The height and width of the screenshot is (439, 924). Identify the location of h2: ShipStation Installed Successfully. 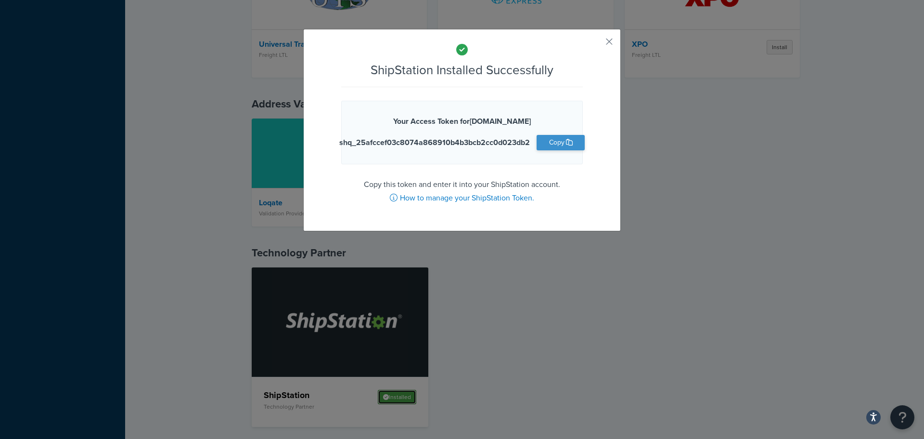
(462, 70).